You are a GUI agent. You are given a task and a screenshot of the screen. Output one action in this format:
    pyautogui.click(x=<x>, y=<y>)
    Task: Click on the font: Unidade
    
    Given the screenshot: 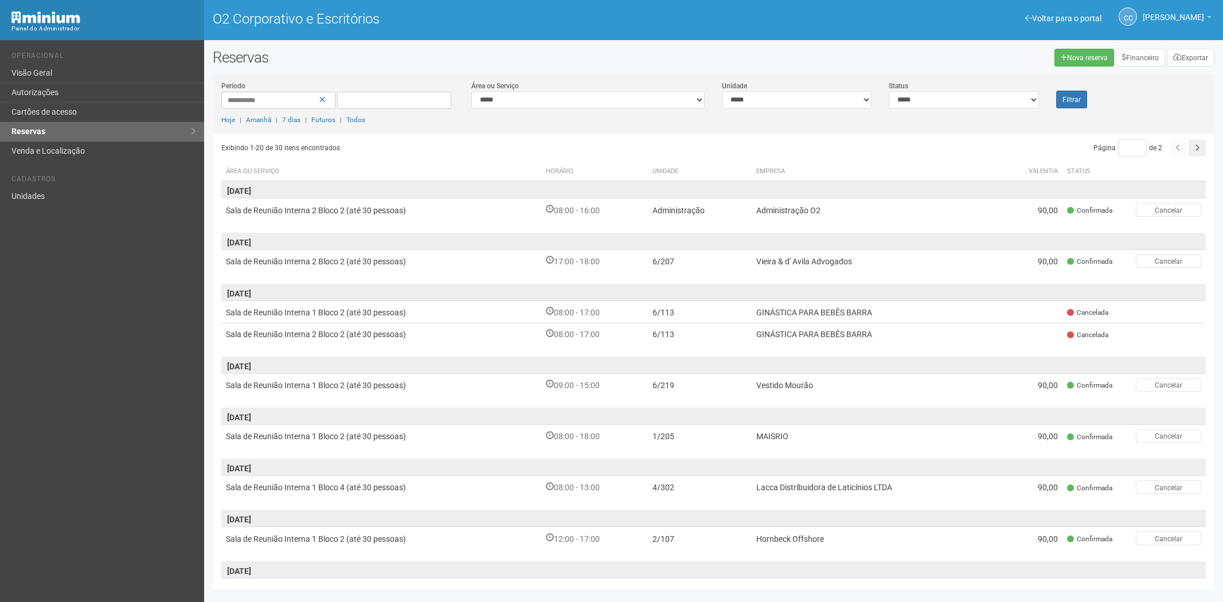 What is the action you would take?
    pyautogui.click(x=735, y=86)
    